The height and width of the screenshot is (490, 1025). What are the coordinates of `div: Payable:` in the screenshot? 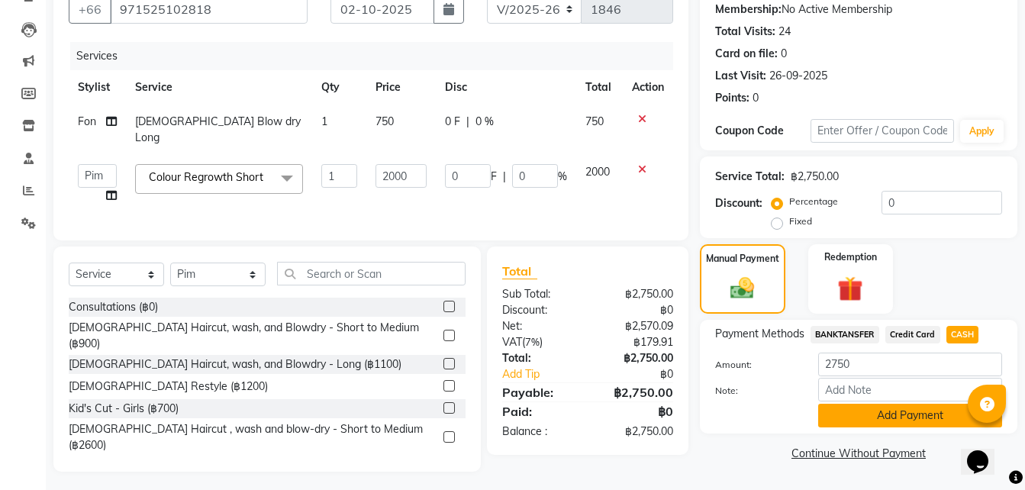 It's located at (539, 392).